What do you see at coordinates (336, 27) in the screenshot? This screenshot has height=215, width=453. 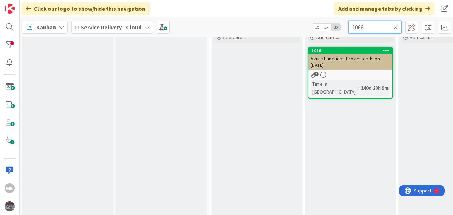 I see `span: 3x` at bounding box center [336, 27].